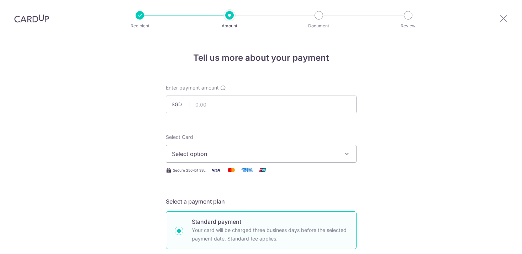 This screenshot has width=522, height=254. What do you see at coordinates (261, 202) in the screenshot?
I see `h5: Select a payment plan` at bounding box center [261, 202].